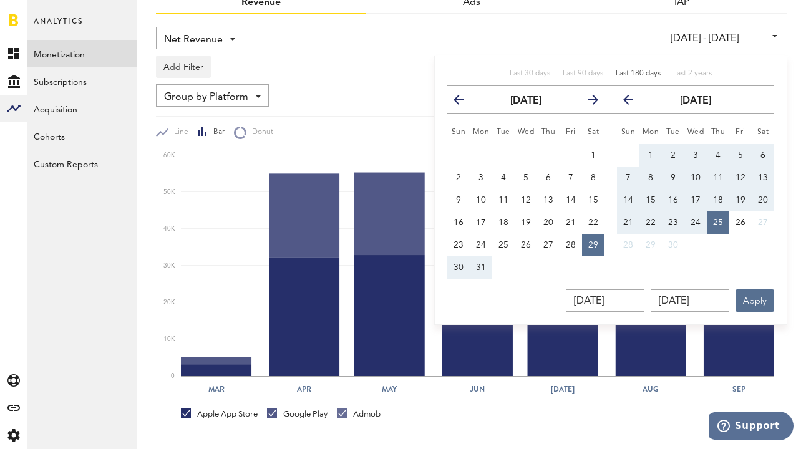  Describe the element at coordinates (548, 200) in the screenshot. I see `button: 13` at that location.